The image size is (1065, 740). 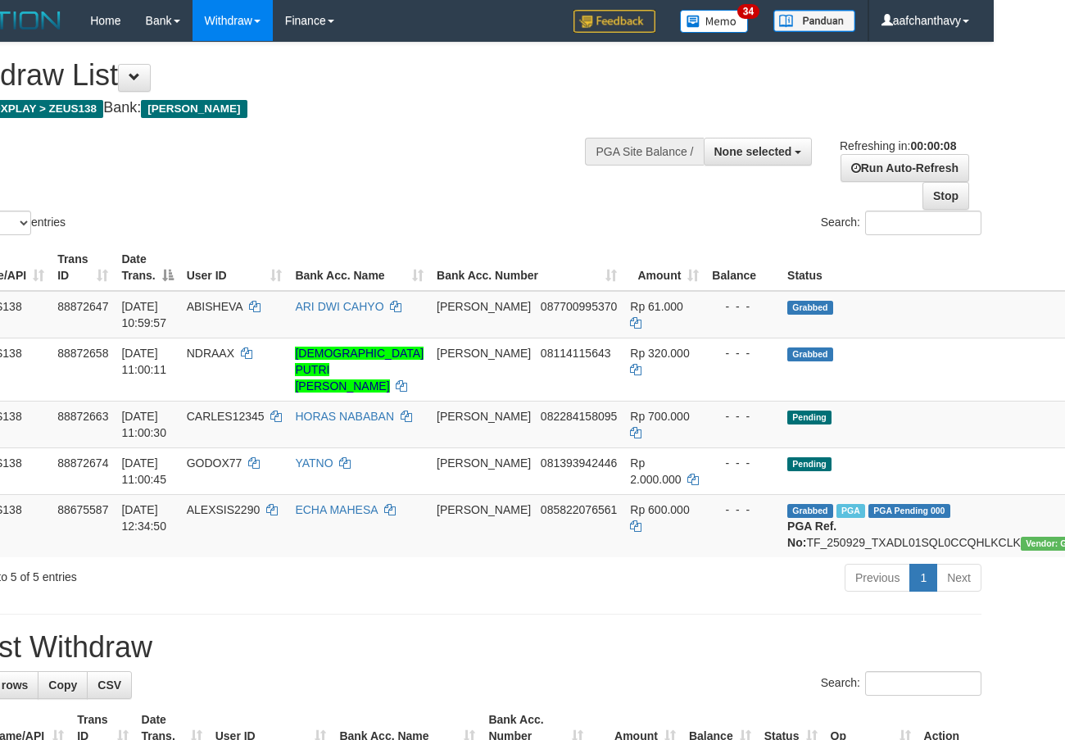 What do you see at coordinates (527, 267) in the screenshot?
I see `th: Bank Acc. Number: activate to sort column ascending` at bounding box center [527, 267].